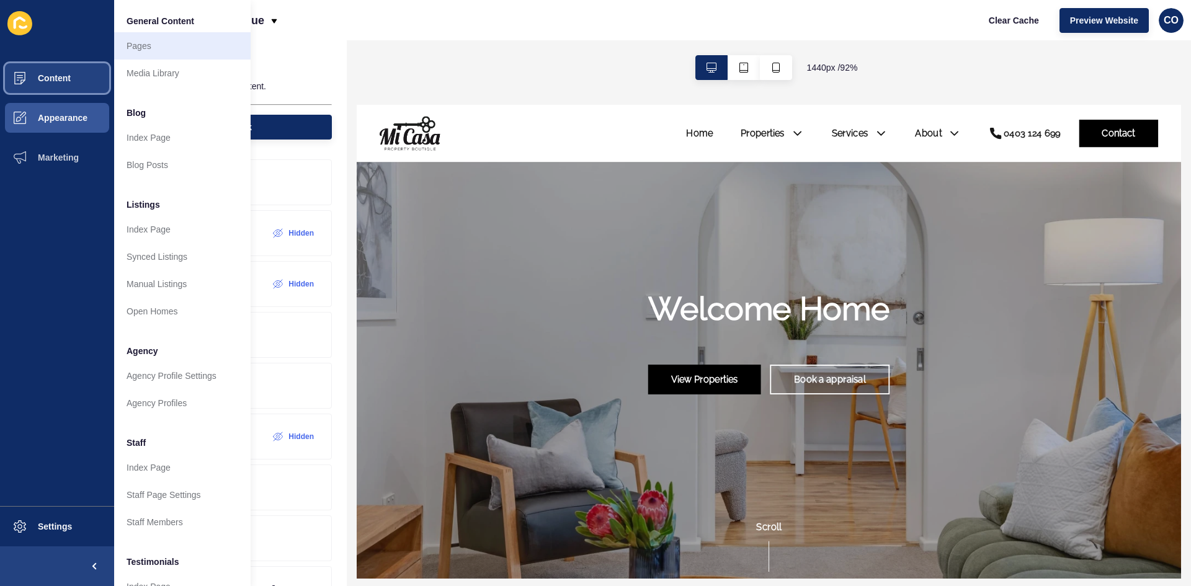 This screenshot has height=586, width=1191. I want to click on a: View Properties, so click(377, 298).